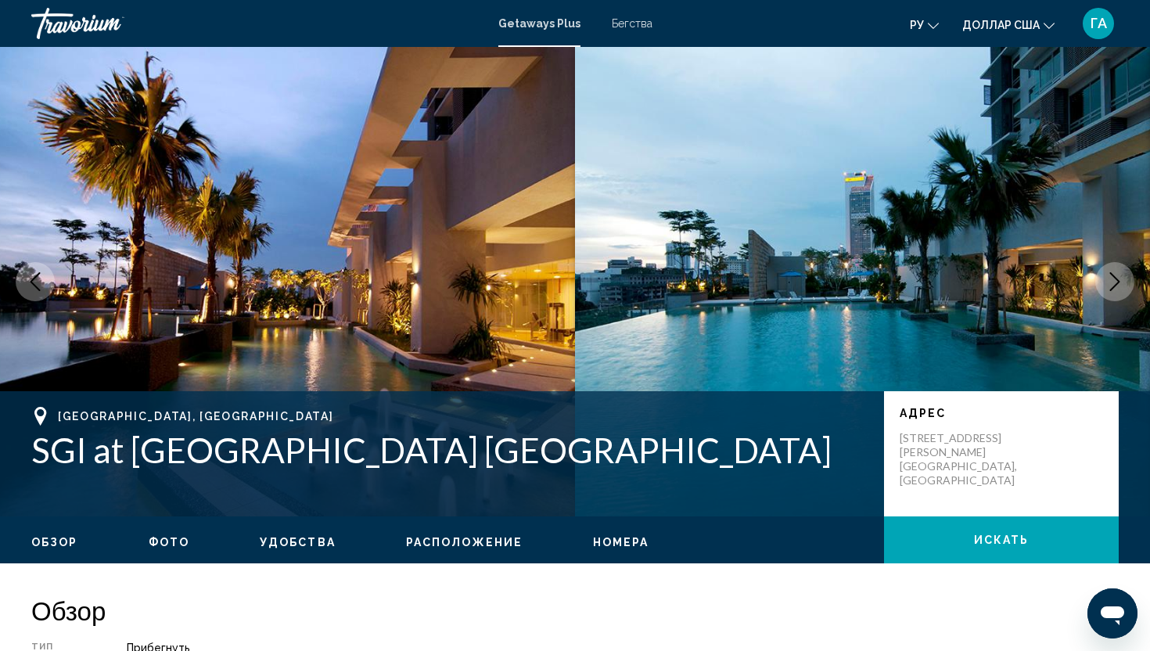  Describe the element at coordinates (1001, 413) in the screenshot. I see `p: Адрес` at that location.